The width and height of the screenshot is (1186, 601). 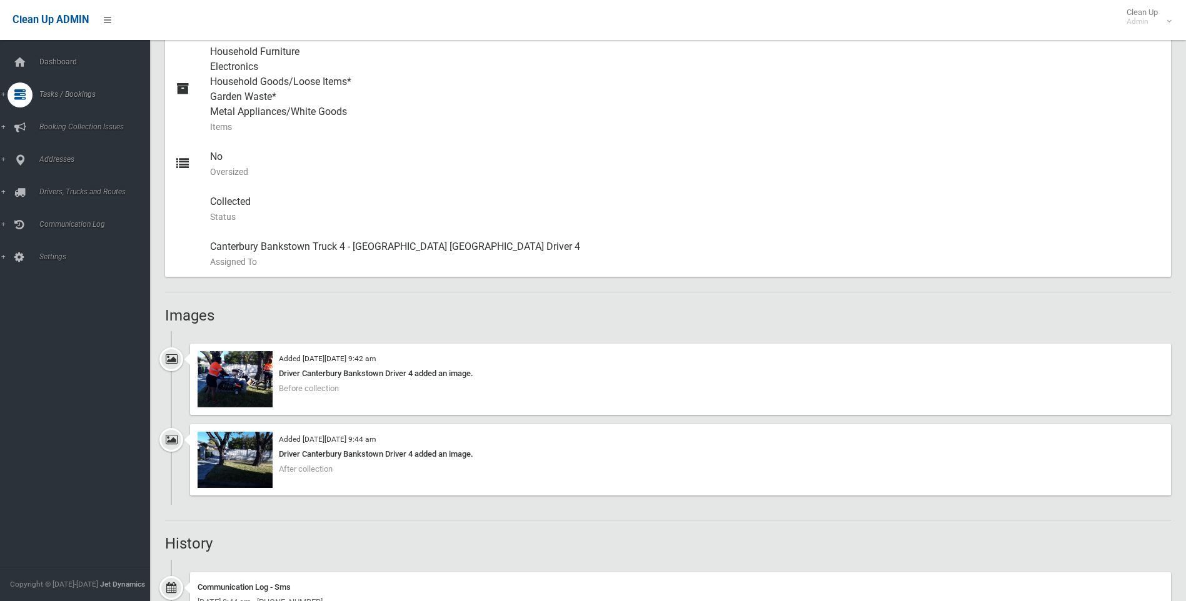 I want to click on small: Assigned To, so click(x=685, y=262).